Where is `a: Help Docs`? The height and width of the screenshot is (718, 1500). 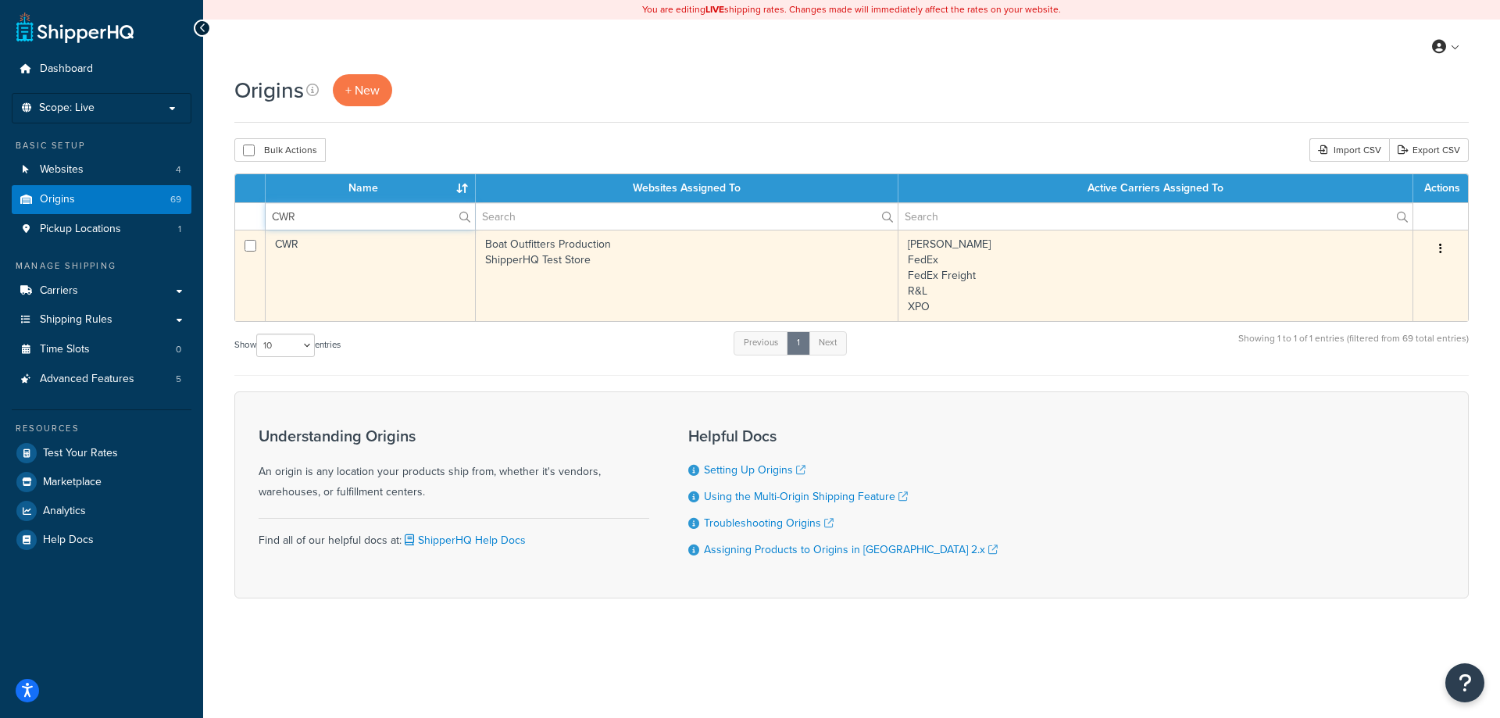
a: Help Docs is located at coordinates (102, 540).